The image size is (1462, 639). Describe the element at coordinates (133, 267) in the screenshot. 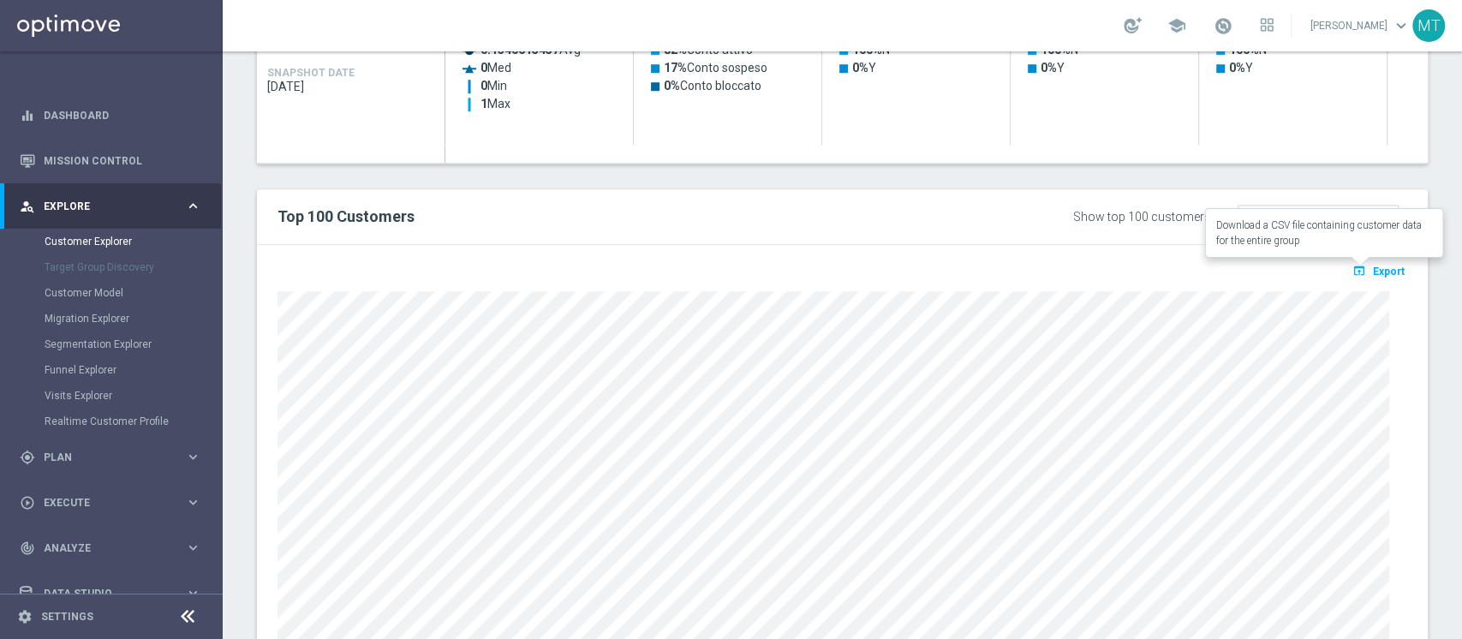

I see `div: Target Group Discovery` at that location.